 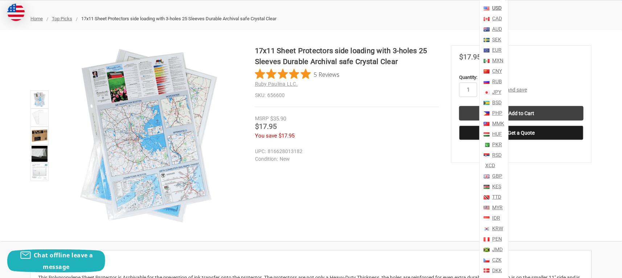 I want to click on a: JMD, so click(x=496, y=250).